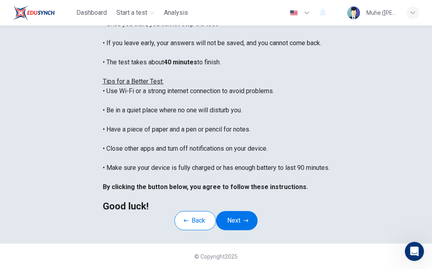  I want to click on span: Analysis, so click(176, 13).